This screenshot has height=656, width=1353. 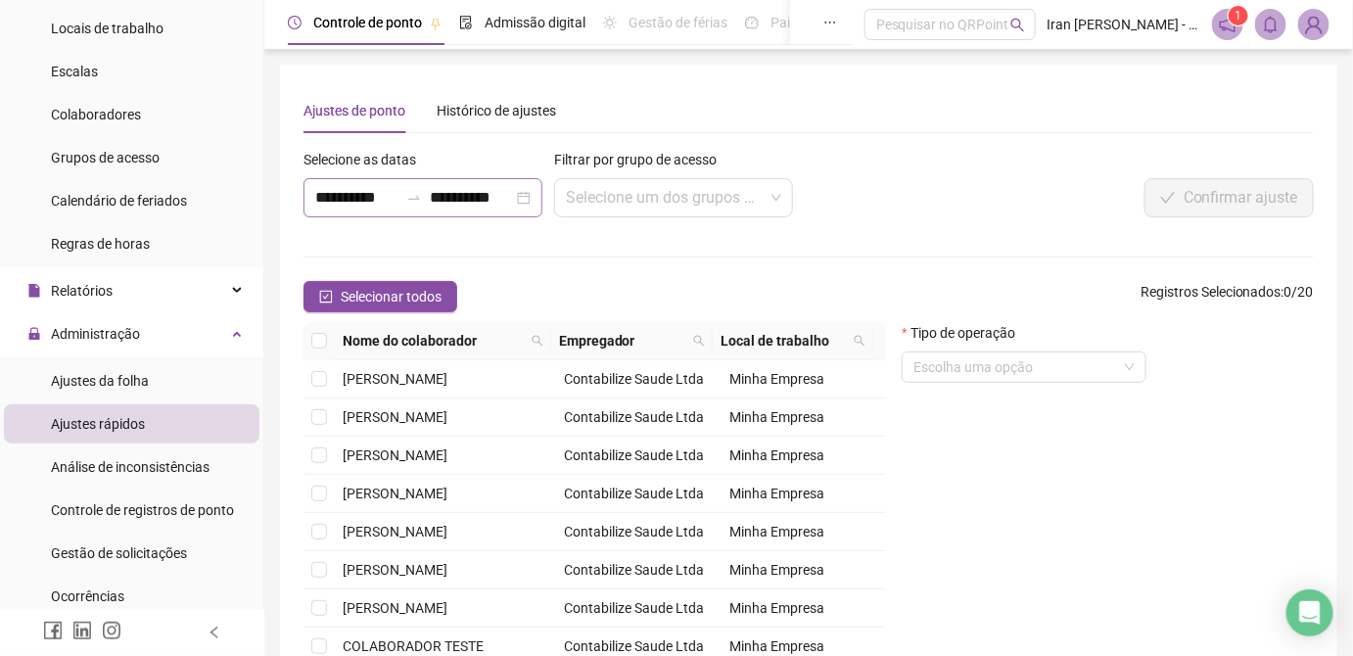 What do you see at coordinates (74, 71) in the screenshot?
I see `span: Escalas` at bounding box center [74, 71].